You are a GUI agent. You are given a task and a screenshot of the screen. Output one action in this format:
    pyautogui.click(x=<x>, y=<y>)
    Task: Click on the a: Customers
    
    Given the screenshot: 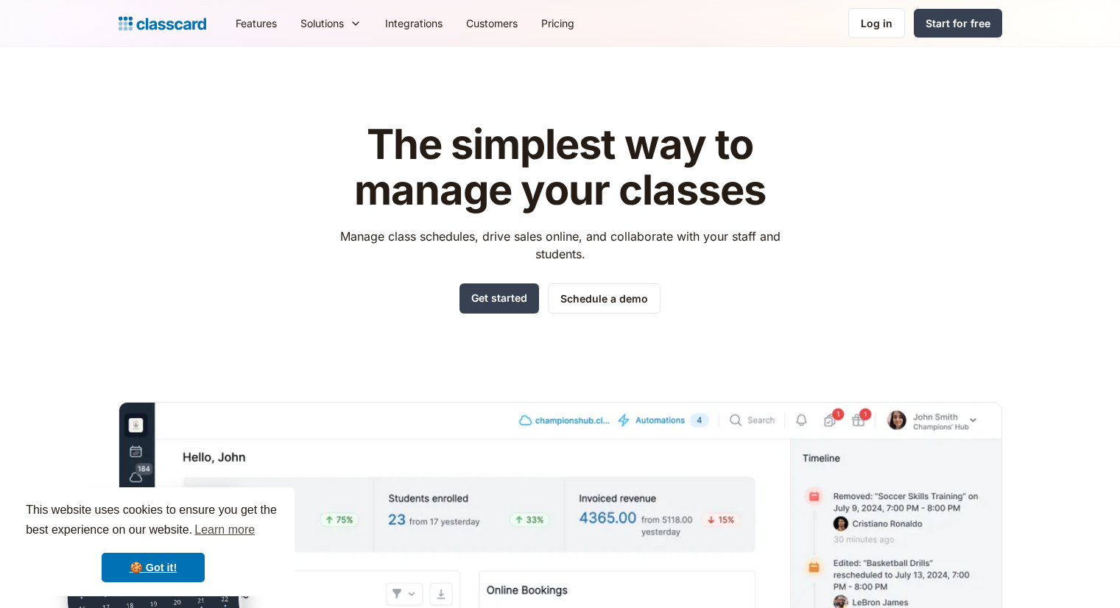 What is the action you would take?
    pyautogui.click(x=492, y=23)
    